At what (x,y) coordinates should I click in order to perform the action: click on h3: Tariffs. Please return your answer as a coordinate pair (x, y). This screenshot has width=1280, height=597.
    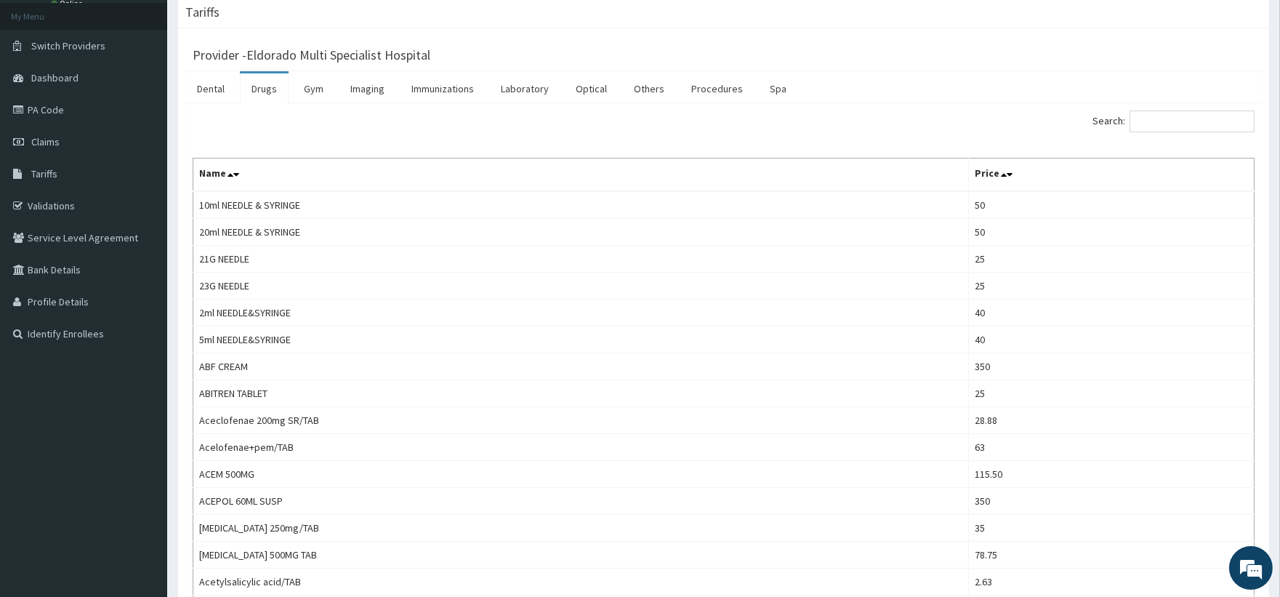
    Looking at the image, I should click on (202, 12).